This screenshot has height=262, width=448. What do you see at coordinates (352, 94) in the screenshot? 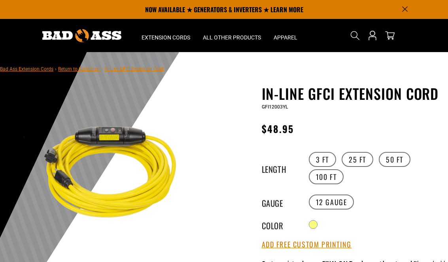
I see `h1: In-Line GFCI Extension Cord` at bounding box center [352, 94].